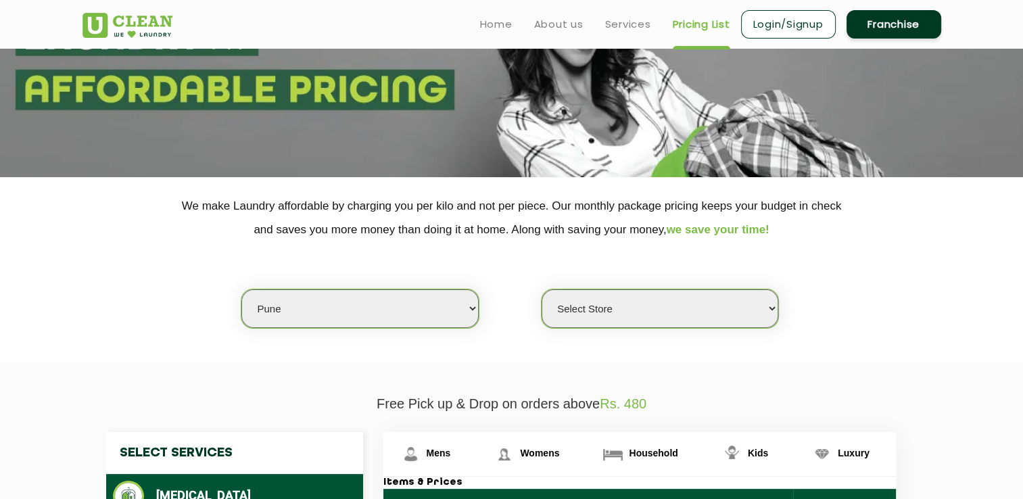 Image resolution: width=1023 pixels, height=499 pixels. What do you see at coordinates (640, 483) in the screenshot?
I see `h3: Items & Prices` at bounding box center [640, 483].